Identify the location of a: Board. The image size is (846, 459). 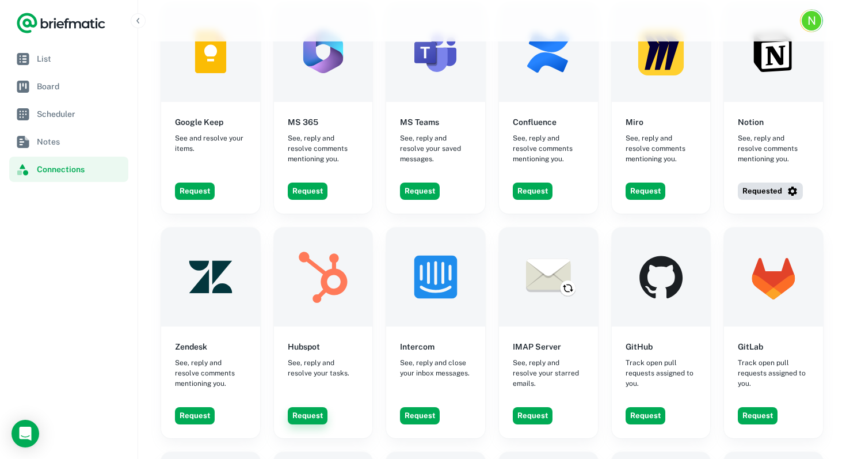
(68, 86).